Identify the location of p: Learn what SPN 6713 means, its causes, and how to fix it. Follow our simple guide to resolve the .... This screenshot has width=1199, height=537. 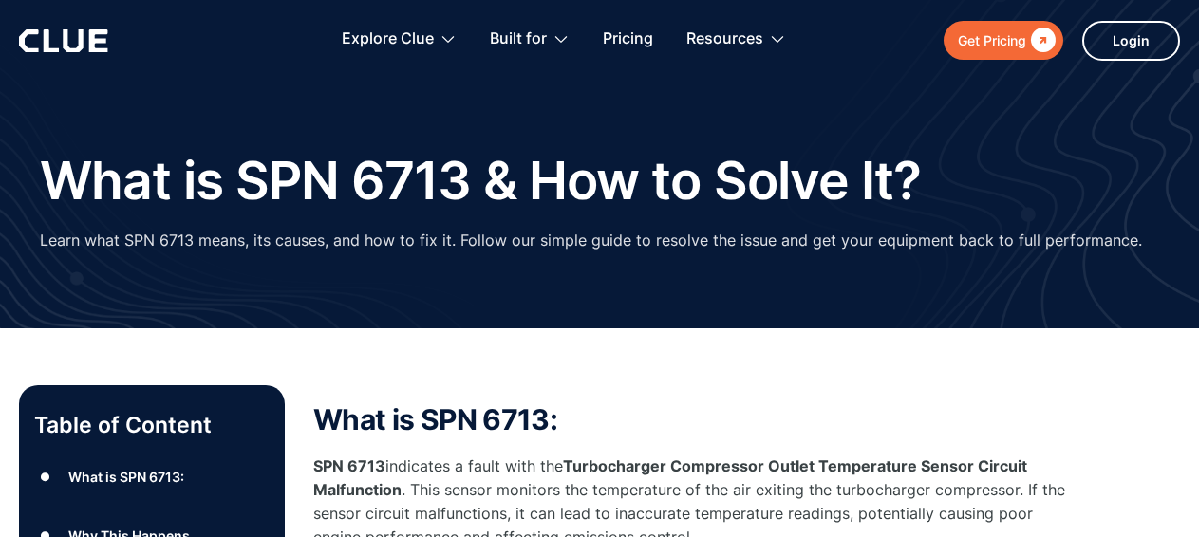
(591, 240).